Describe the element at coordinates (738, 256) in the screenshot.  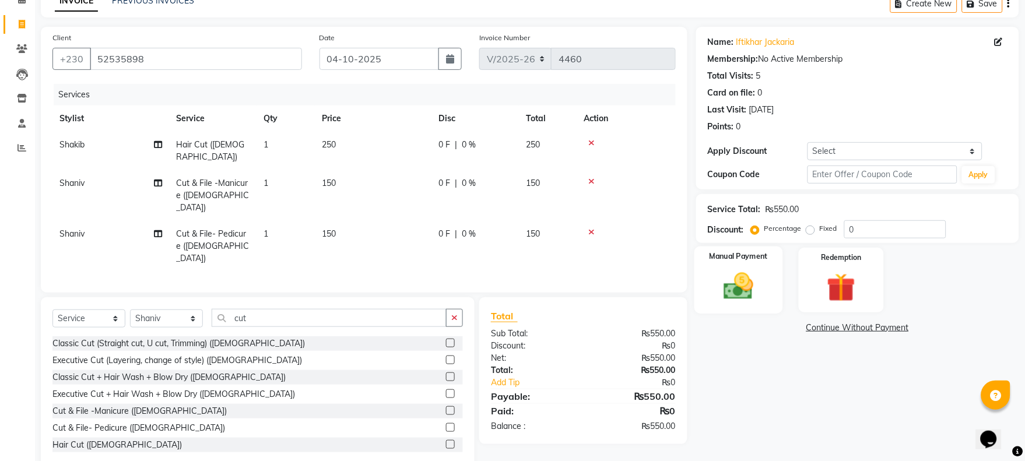
I see `label: Manual Payment` at that location.